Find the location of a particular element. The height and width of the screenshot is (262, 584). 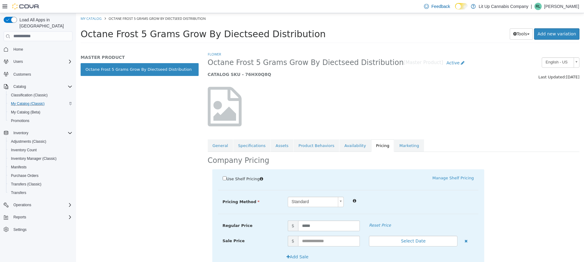

button: Promotions is located at coordinates (40, 121).